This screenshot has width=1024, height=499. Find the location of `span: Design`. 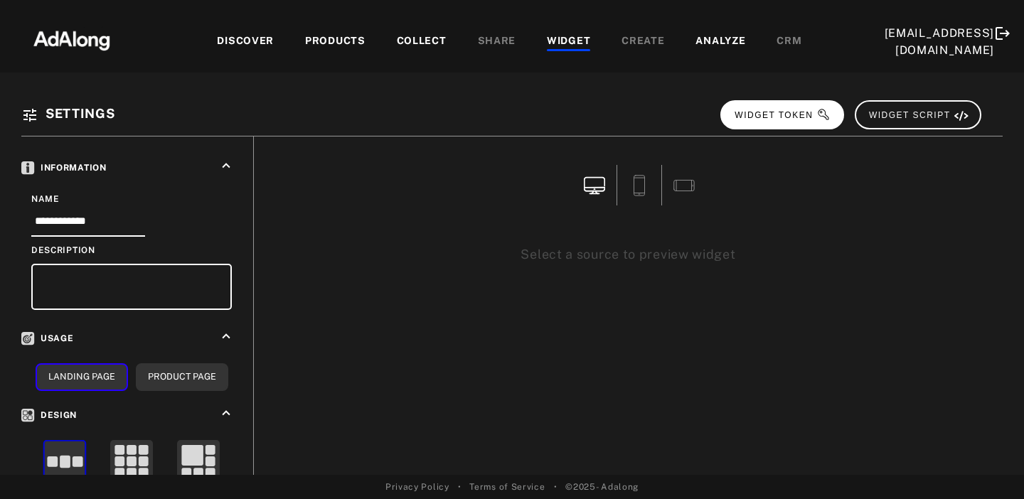

span: Design is located at coordinates (49, 415).